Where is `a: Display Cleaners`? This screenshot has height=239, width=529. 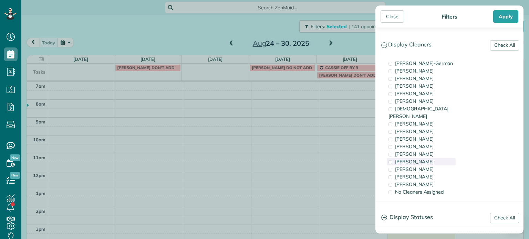 a: Display Cleaners is located at coordinates (449, 45).